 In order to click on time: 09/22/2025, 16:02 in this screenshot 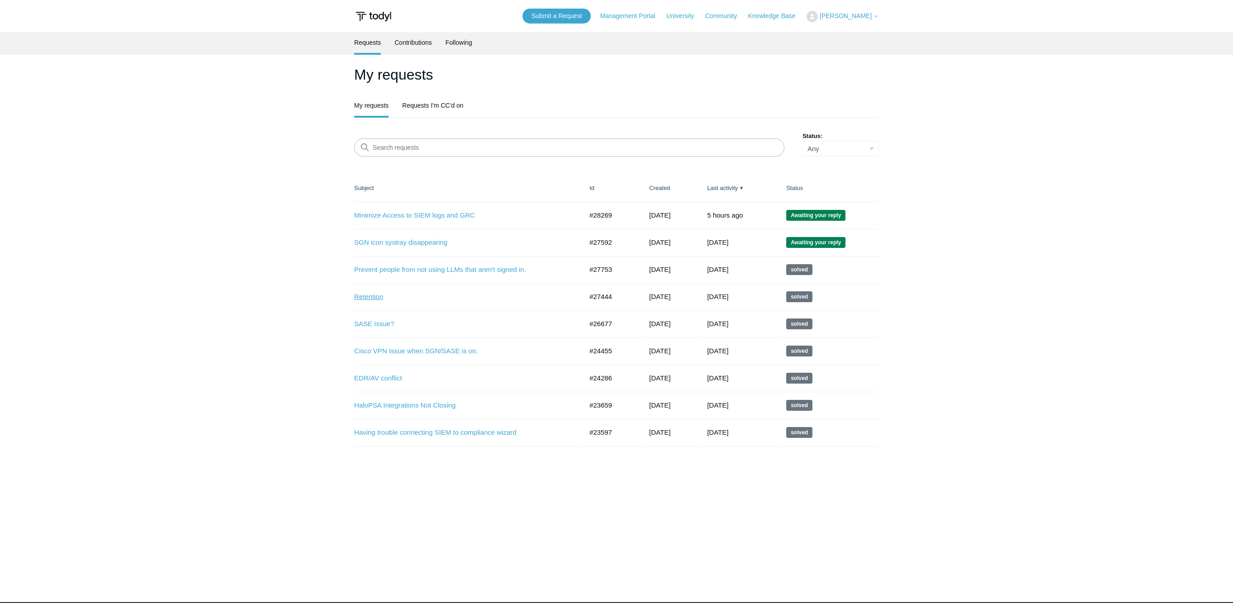, I will do `click(717, 269)`.